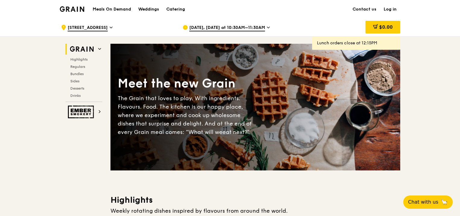 The width and height of the screenshot is (460, 216). I want to click on span: Regulars, so click(78, 67).